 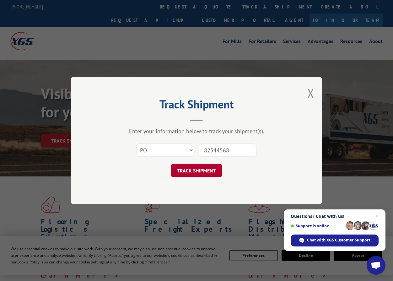 What do you see at coordinates (196, 131) in the screenshot?
I see `div: Enter your information below to track your shipment(s).` at bounding box center [196, 131].